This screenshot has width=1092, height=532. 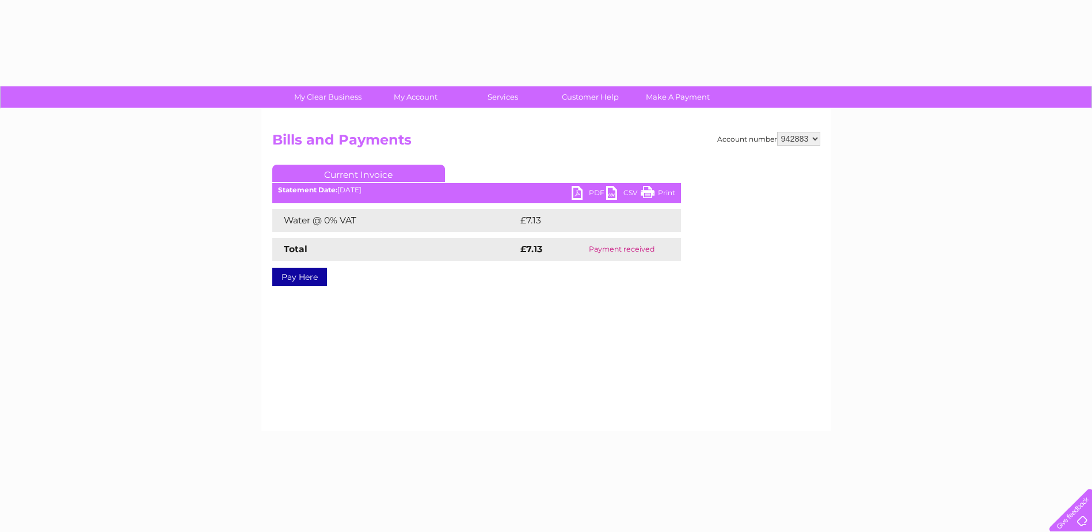 What do you see at coordinates (415, 97) in the screenshot?
I see `a: My Account` at bounding box center [415, 97].